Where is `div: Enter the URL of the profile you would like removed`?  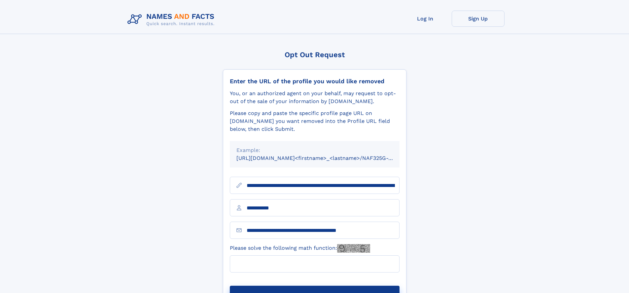 div: Enter the URL of the profile you would like removed is located at coordinates (315, 81).